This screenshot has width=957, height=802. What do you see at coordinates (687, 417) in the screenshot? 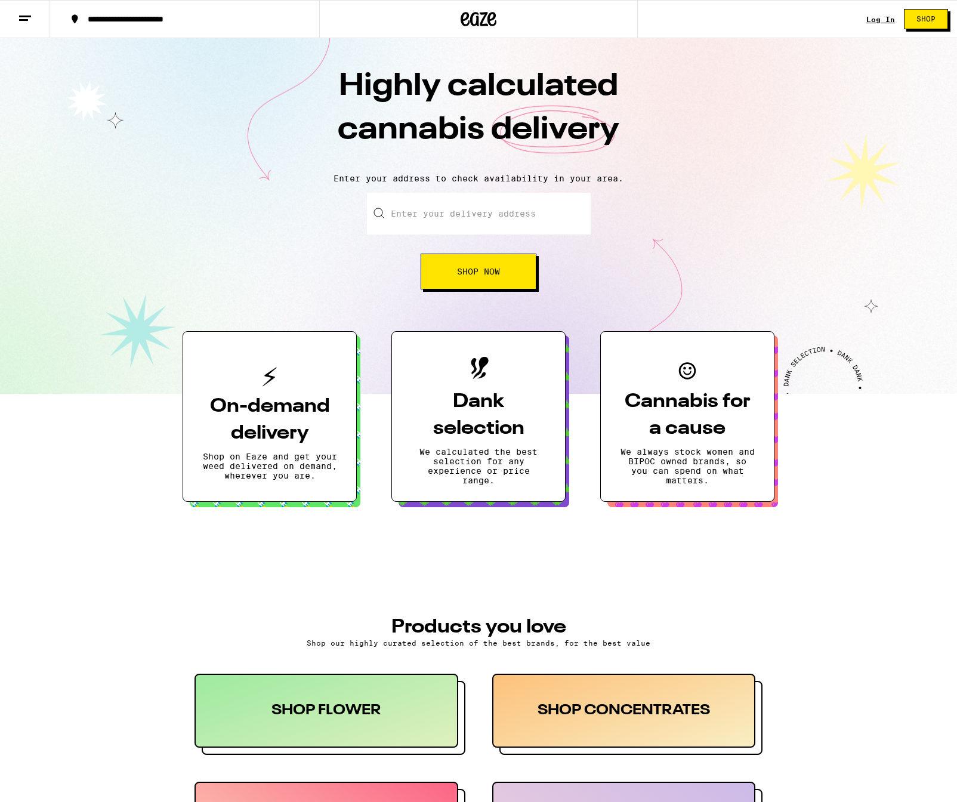
I see `button: Cannabis for a causeWe always stock women and BIPOC owned brands, so you can spend on what matters.` at bounding box center [687, 417].